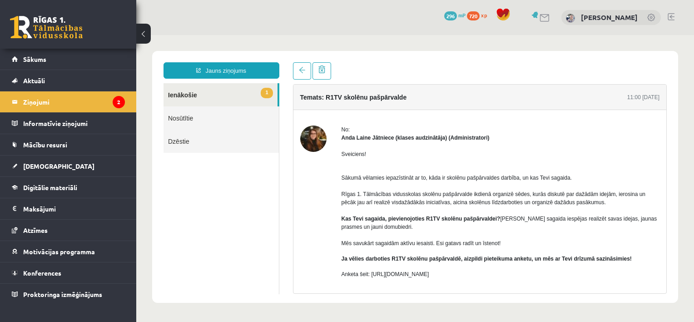  Describe the element at coordinates (85, 83) in the screenshot. I see `a: Nosūtītie` at that location.